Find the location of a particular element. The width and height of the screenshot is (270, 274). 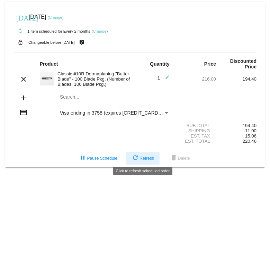

button: Refresh is located at coordinates (143, 158).